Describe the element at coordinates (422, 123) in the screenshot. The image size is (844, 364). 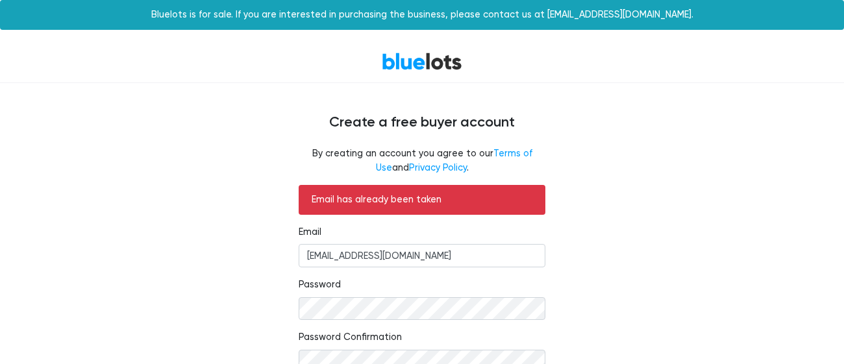
I see `h4: Create a free buyer account` at that location.